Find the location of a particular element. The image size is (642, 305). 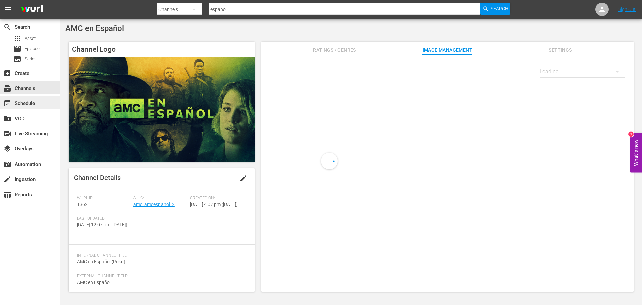

span: menu is located at coordinates (8, 9).